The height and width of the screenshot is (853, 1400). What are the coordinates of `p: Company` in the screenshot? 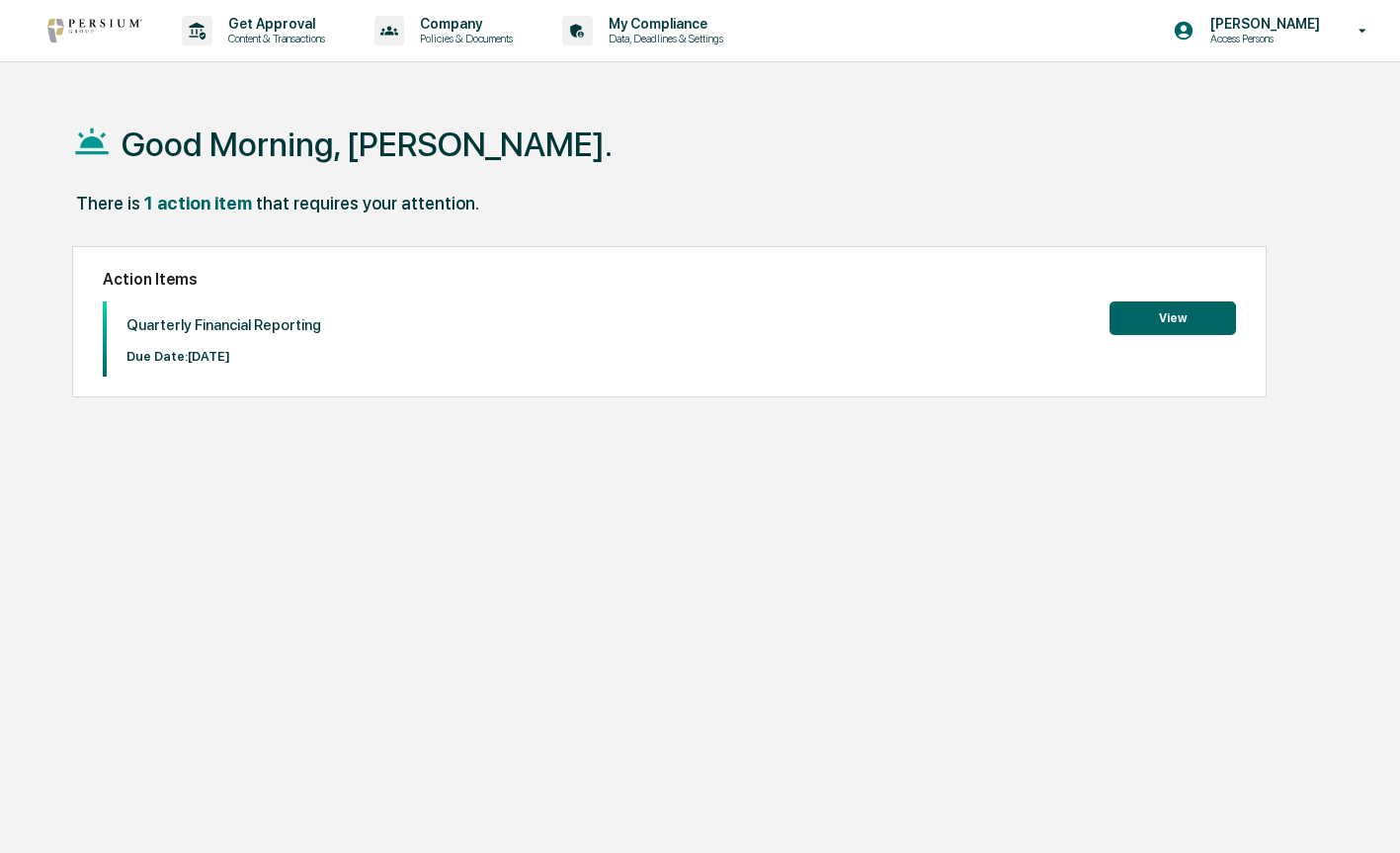 It's located at (463, 24).